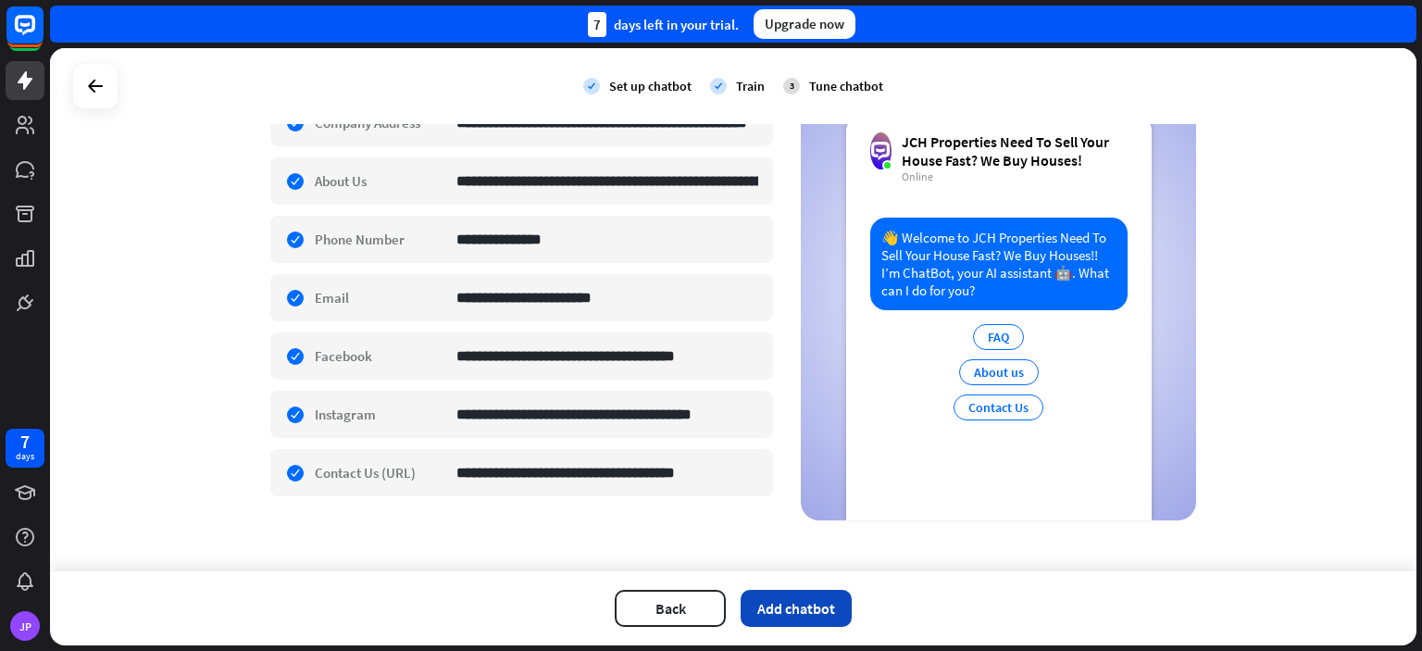  I want to click on div: FAQ, so click(998, 337).